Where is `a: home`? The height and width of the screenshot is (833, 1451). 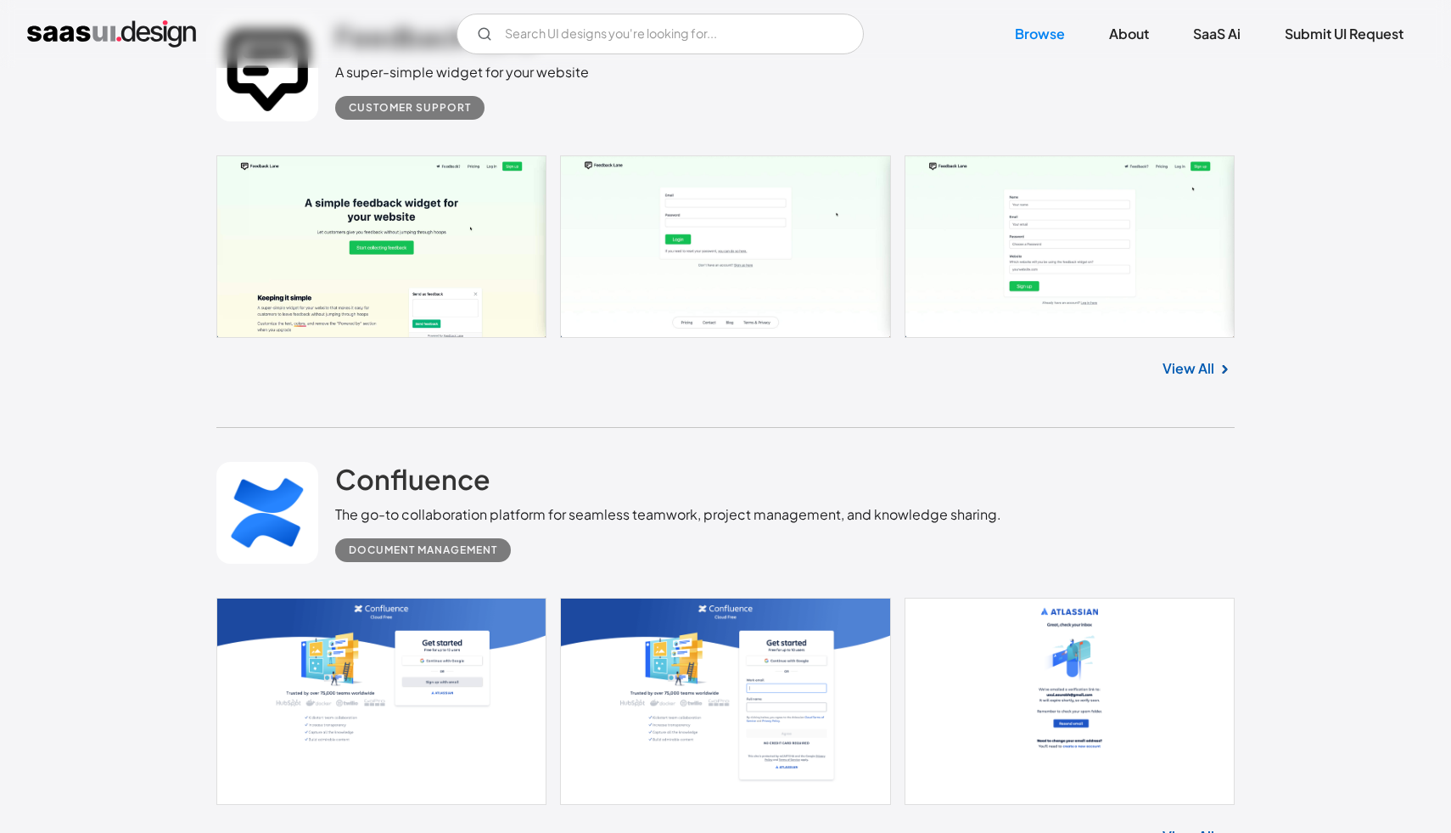
a: home is located at coordinates (111, 34).